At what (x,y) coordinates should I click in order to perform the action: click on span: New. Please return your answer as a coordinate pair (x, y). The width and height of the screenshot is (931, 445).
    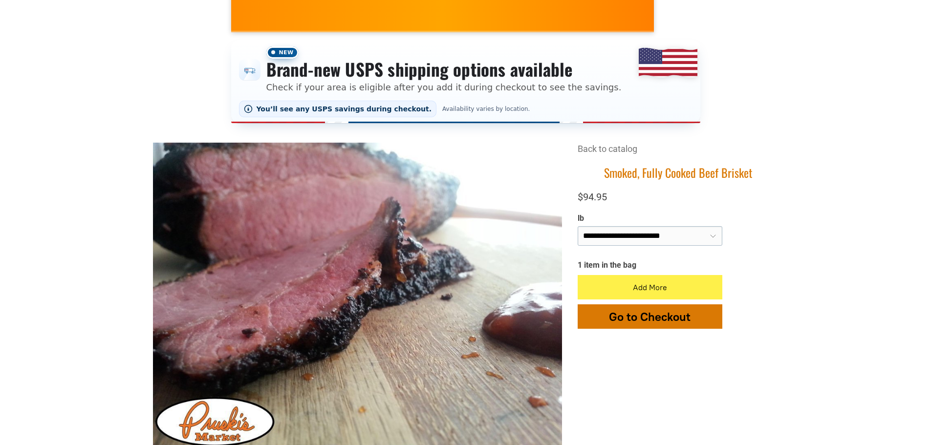
    Looking at the image, I should click on (282, 52).